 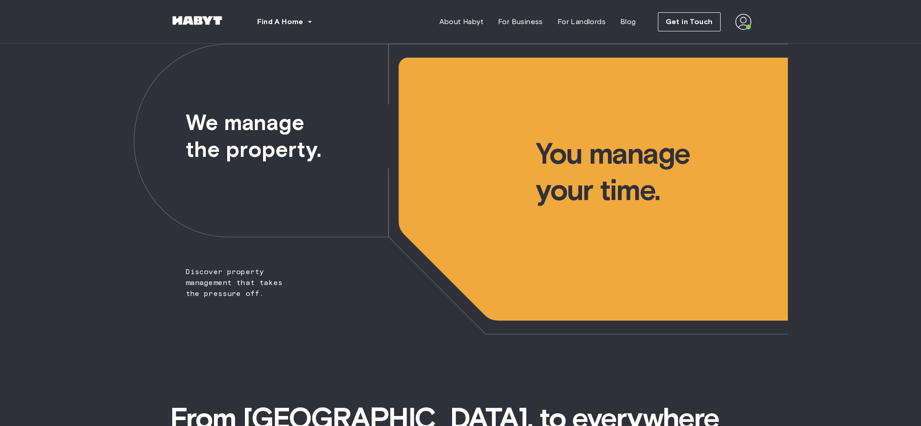 I want to click on a: For Landlords, so click(x=581, y=22).